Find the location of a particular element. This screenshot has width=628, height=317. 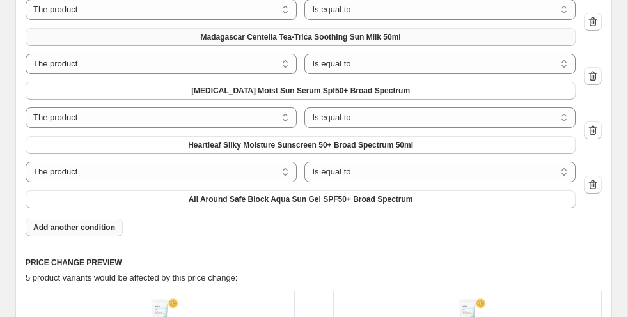

button: Heartleaf Silky Moisture Sunscreen 50+ Broad Spectrum 50ml is located at coordinates (301, 145).